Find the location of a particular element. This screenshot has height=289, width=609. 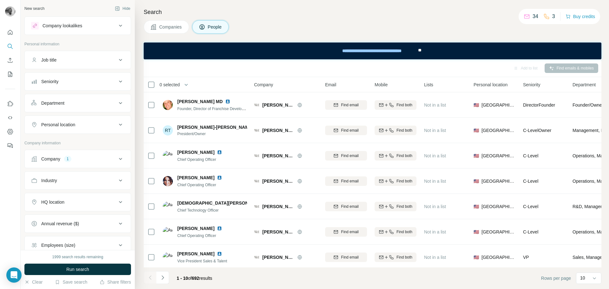

span: Founder, Director of Franchise Development is located at coordinates (215, 109).